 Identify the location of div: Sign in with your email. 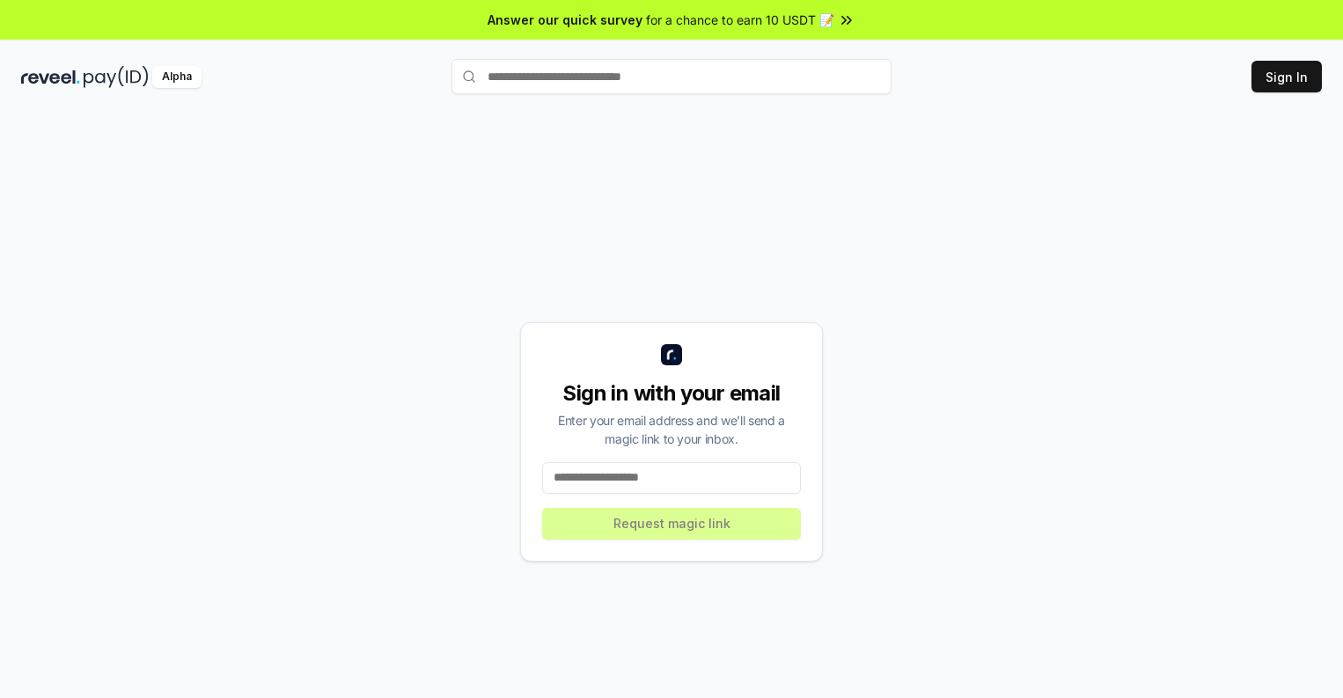
(672, 394).